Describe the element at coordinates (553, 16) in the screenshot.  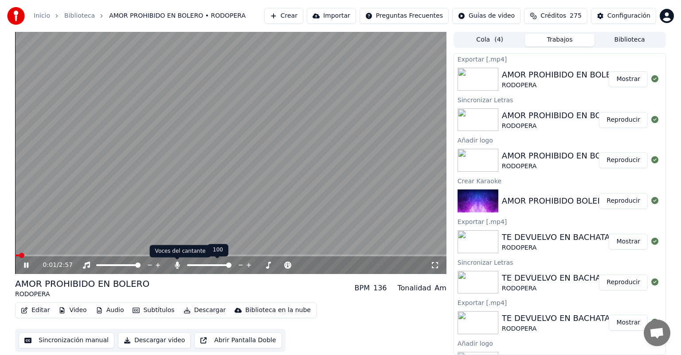
I see `span: Créditos` at that location.